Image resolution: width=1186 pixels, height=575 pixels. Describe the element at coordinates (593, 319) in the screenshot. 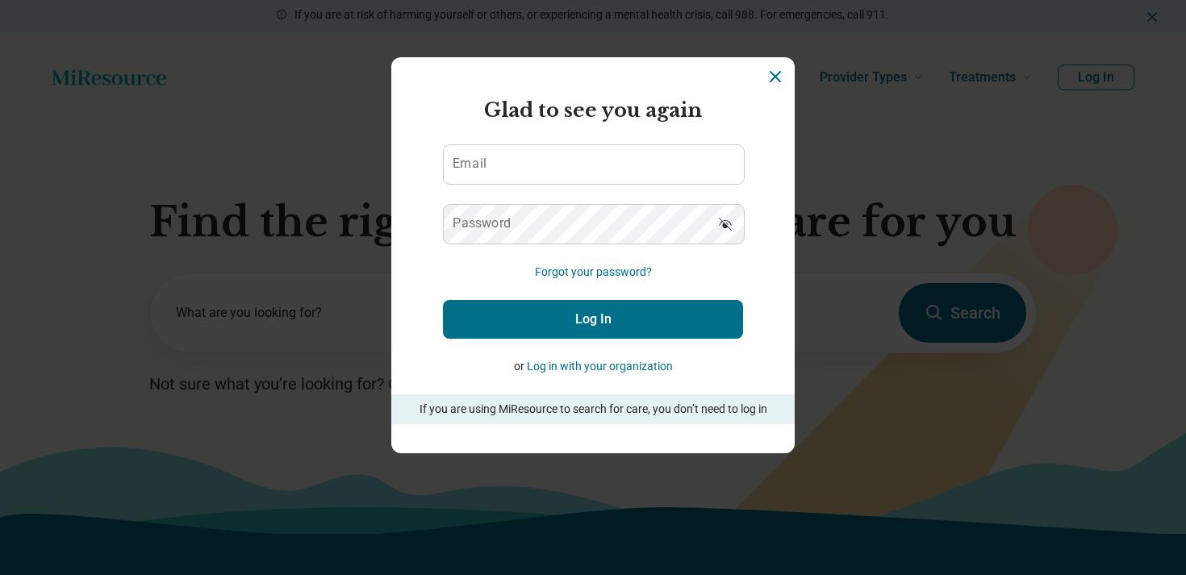

I see `button: Log In` at that location.